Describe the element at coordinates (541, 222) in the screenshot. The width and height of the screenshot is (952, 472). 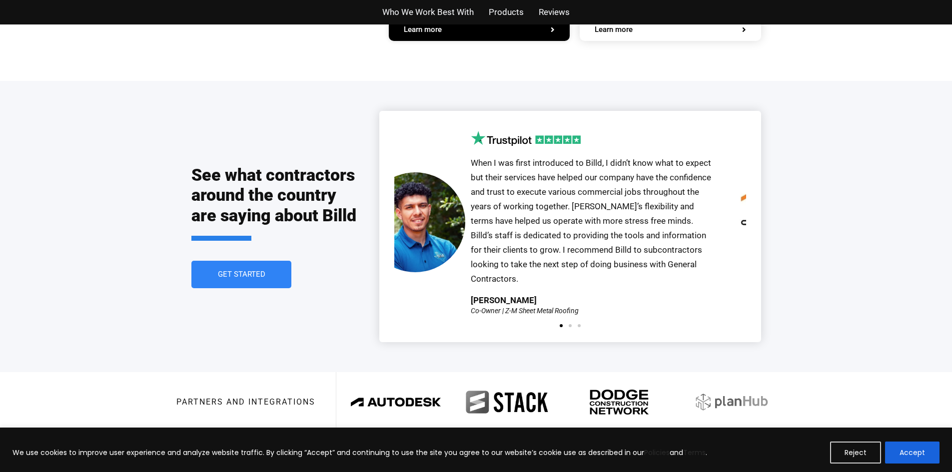
I see `div: 1 / 3` at that location.